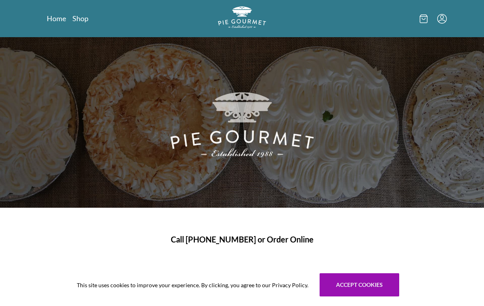 The width and height of the screenshot is (484, 306). Describe the element at coordinates (192, 285) in the screenshot. I see `span: This site uses cookies to improve your experience. By clicking, you agree to our Privacy Policy.` at that location.